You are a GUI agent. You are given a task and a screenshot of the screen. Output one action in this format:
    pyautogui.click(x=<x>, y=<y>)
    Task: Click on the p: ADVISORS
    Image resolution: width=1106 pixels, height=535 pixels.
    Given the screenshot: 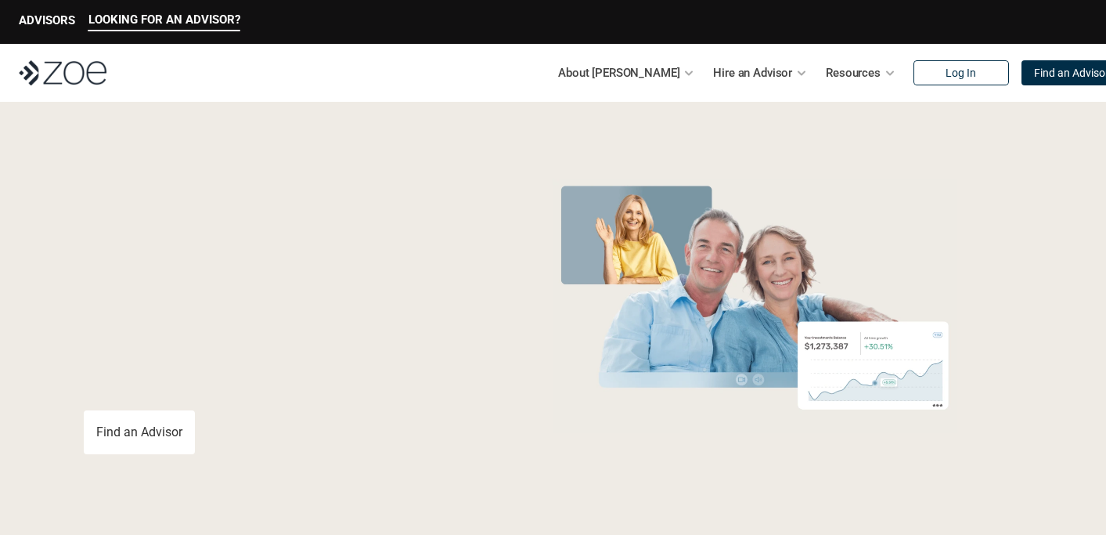 What is the action you would take?
    pyautogui.click(x=47, y=20)
    